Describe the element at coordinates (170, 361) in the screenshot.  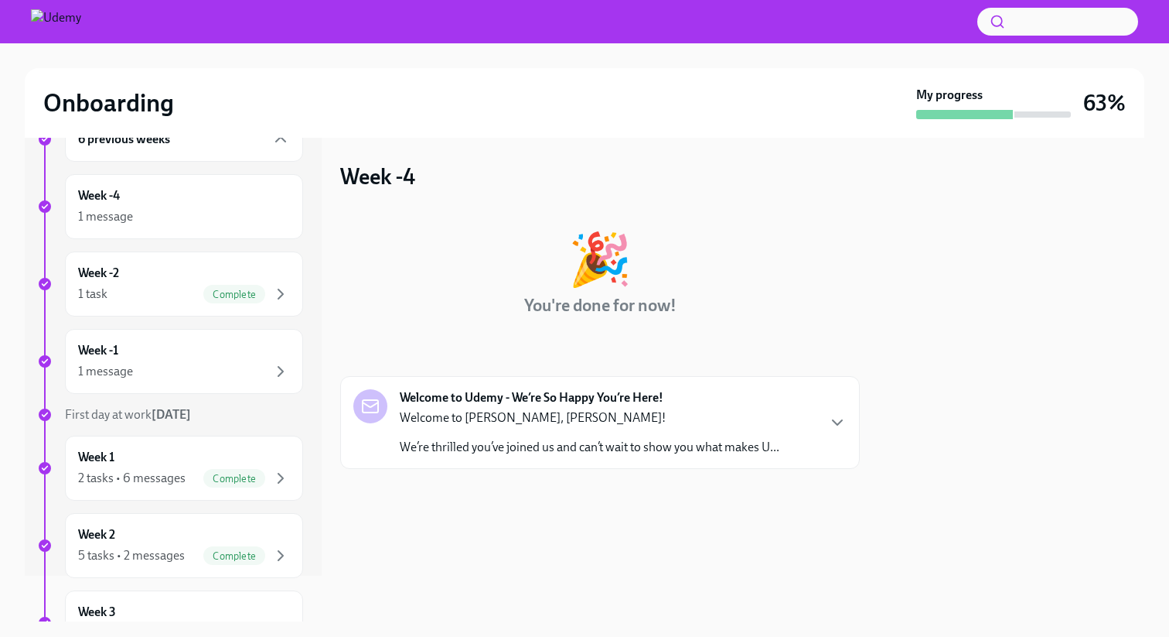
I see `a: Week -11 message` at that location.